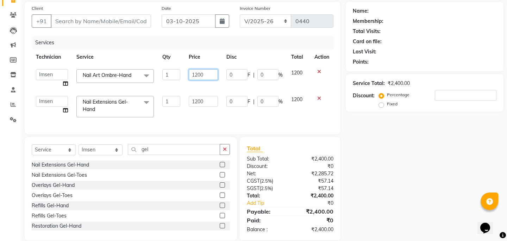 The height and width of the screenshot is (241, 507). What do you see at coordinates (42, 21) in the screenshot?
I see `button: +91` at bounding box center [42, 21].